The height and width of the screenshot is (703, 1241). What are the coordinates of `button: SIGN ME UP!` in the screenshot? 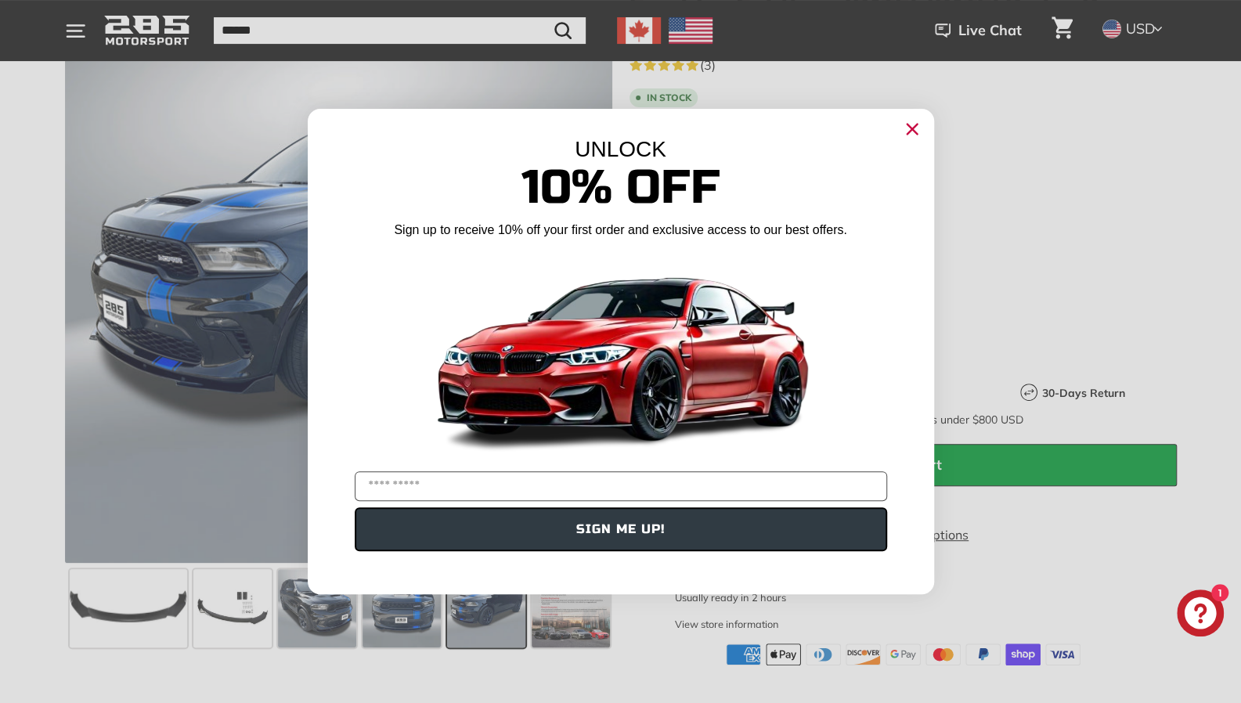 It's located at (621, 529).